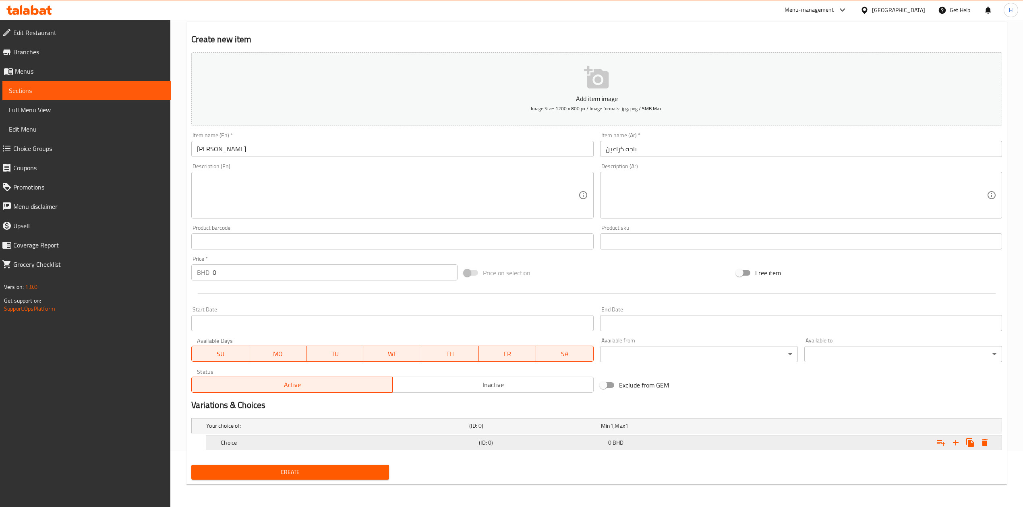 This screenshot has height=507, width=1023. What do you see at coordinates (955, 443) in the screenshot?
I see `button: Add new choice` at bounding box center [955, 443].